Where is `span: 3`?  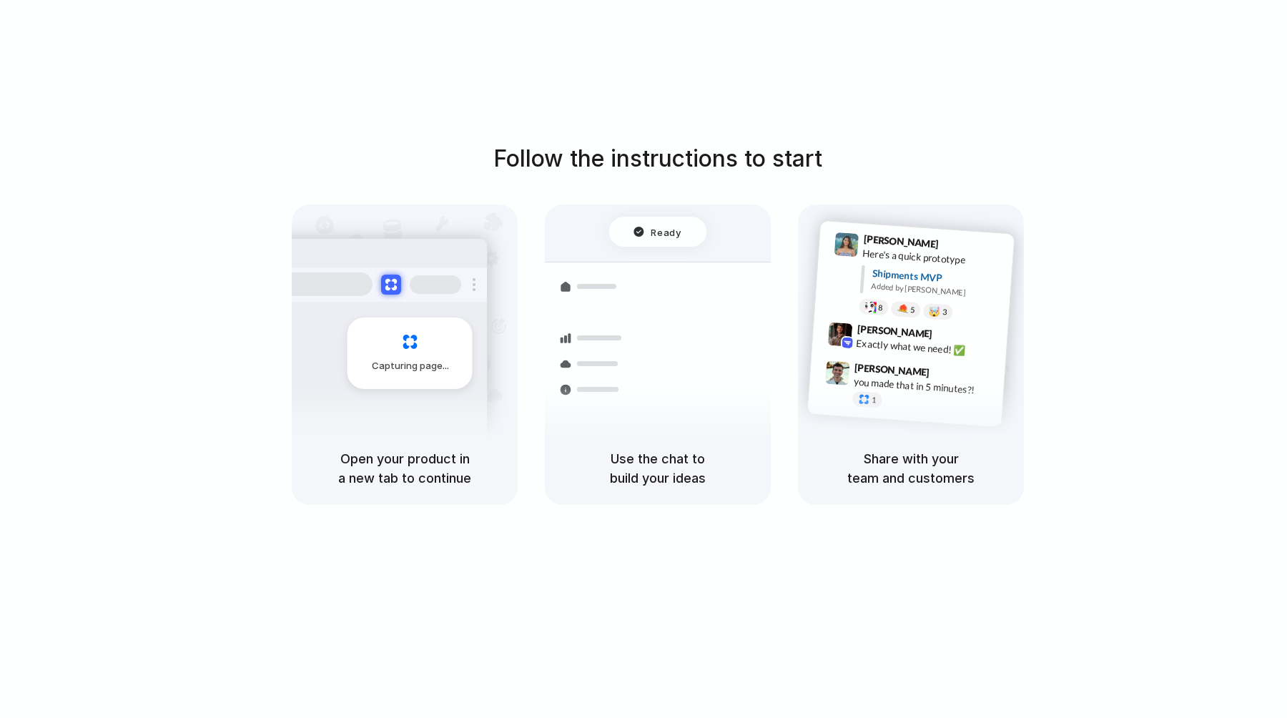 span: 3 is located at coordinates (945, 312).